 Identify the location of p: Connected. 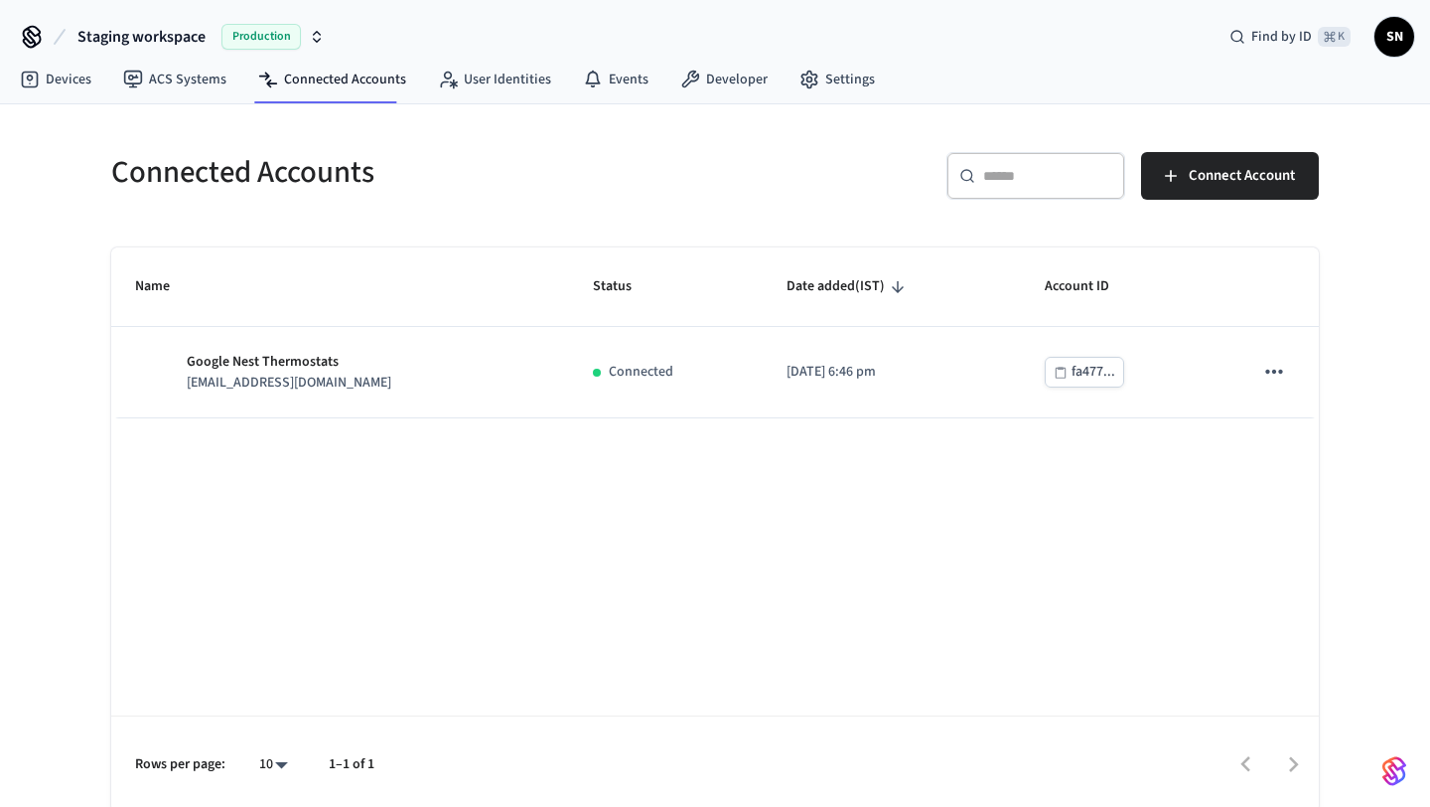
(641, 372).